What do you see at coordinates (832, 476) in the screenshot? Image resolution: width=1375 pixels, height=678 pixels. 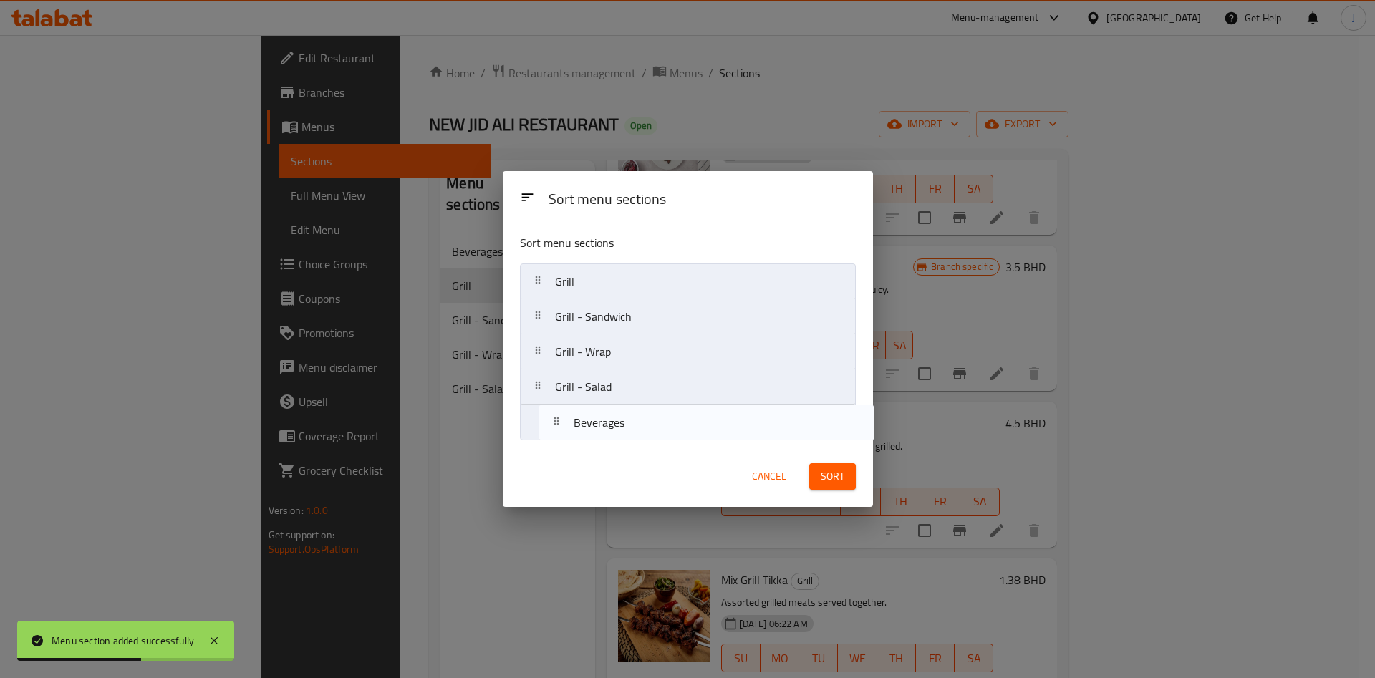 I see `button: Sort` at bounding box center [832, 476].